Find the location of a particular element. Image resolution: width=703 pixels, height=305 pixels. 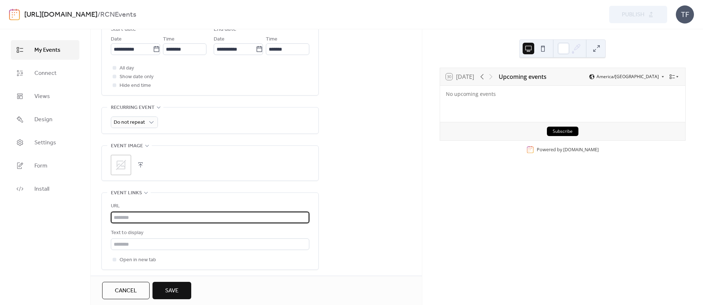

span: Views is located at coordinates (42, 97).